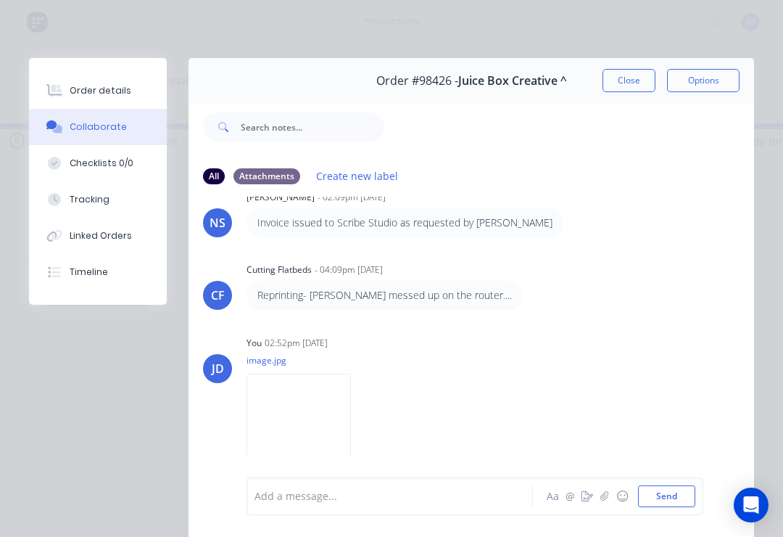 This screenshot has height=537, width=783. Describe the element at coordinates (98, 272) in the screenshot. I see `button: Timeline` at that location.